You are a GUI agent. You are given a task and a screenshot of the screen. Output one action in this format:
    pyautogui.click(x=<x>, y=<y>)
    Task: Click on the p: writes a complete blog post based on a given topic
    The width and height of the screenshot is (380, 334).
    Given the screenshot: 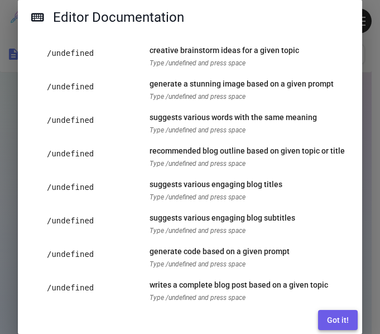 What is the action you would take?
    pyautogui.click(x=249, y=285)
    